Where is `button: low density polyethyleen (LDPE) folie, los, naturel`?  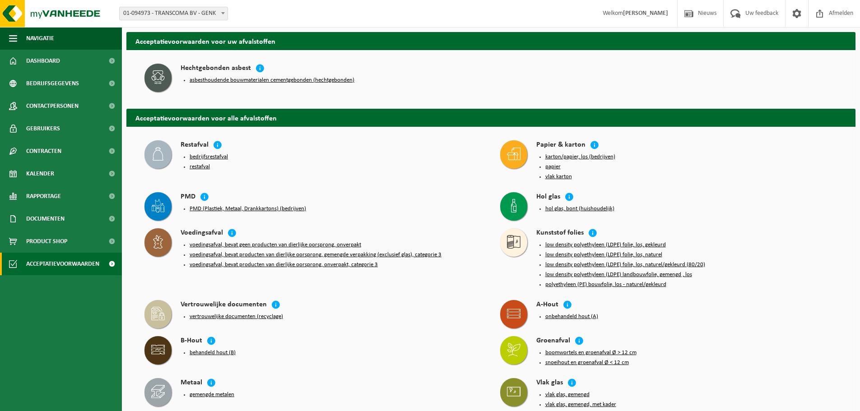 button: low density polyethyleen (LDPE) folie, los, naturel is located at coordinates (604, 255).